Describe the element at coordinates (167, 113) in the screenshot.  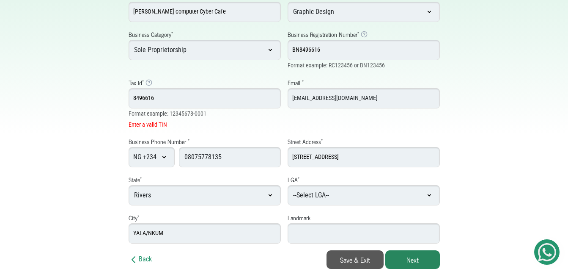
I see `small: Format example: 12345678-0001` at that location.